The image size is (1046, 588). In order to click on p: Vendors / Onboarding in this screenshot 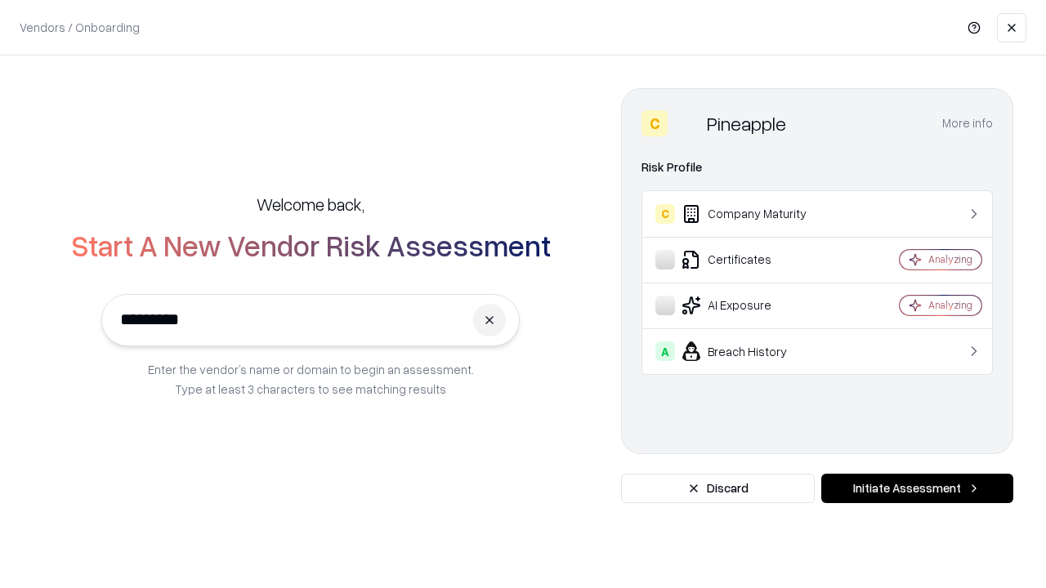, I will do `click(79, 27)`.